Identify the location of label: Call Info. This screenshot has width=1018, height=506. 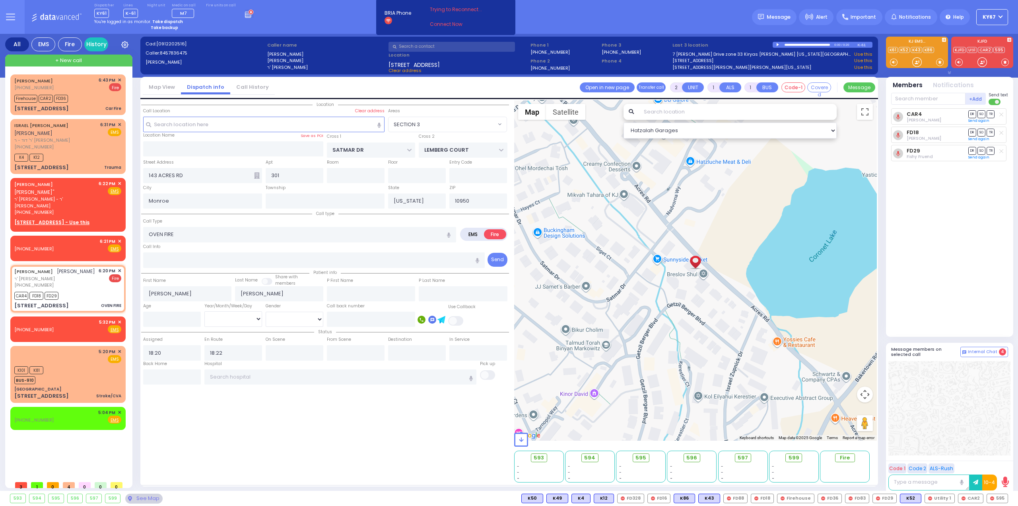
(152, 247).